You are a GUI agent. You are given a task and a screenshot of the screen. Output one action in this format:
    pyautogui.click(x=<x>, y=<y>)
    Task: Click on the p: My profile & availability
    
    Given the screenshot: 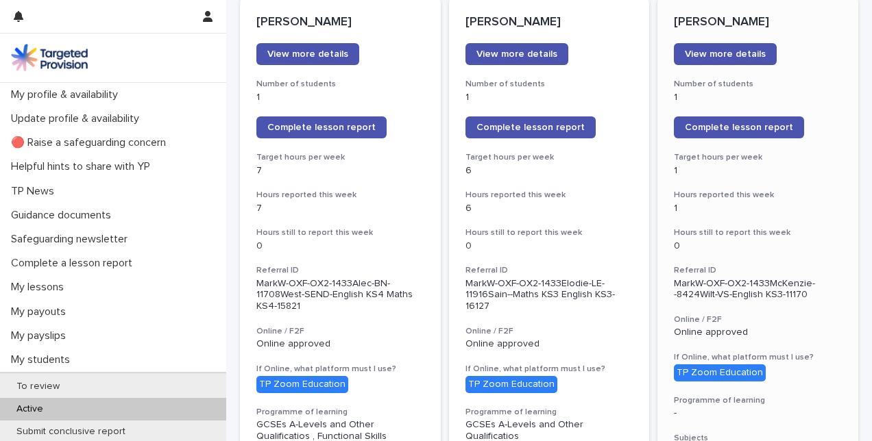 What is the action you would take?
    pyautogui.click(x=67, y=95)
    